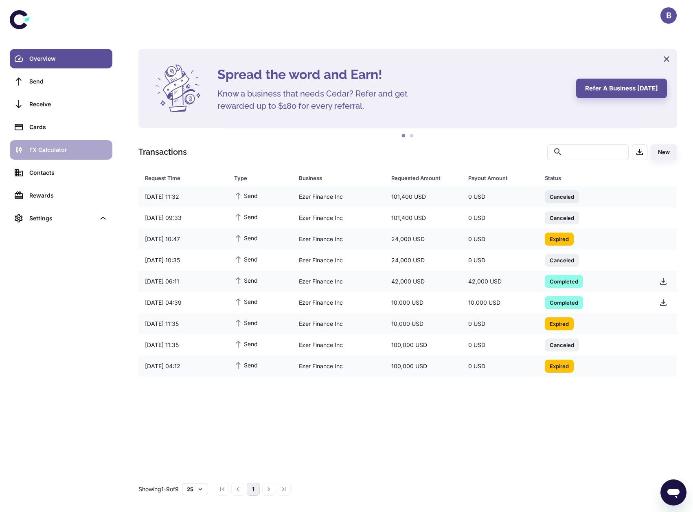 This screenshot has width=693, height=512. Describe the element at coordinates (392, 75) in the screenshot. I see `h4: Spread the word and Earn!` at that location.